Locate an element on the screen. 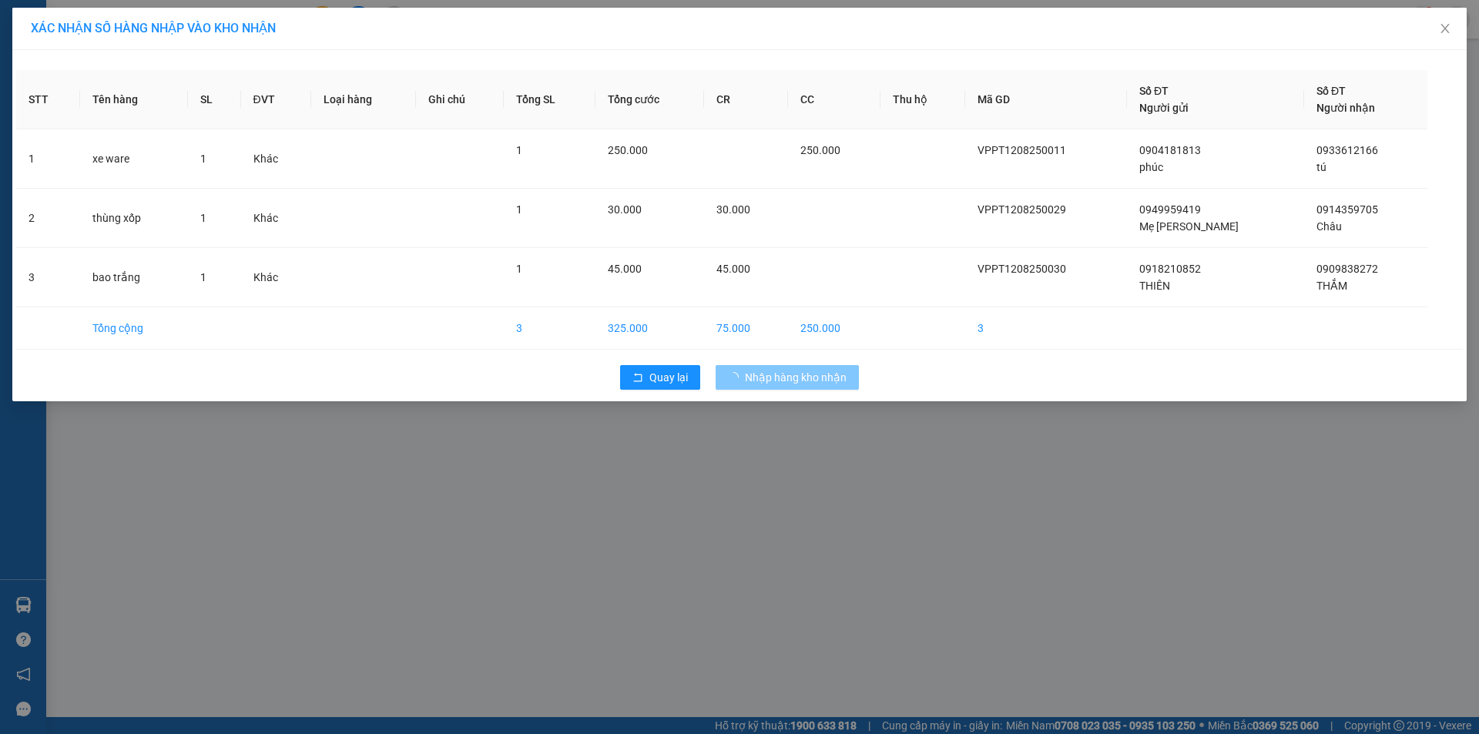  span: VPPT1208250030 is located at coordinates (1022, 269).